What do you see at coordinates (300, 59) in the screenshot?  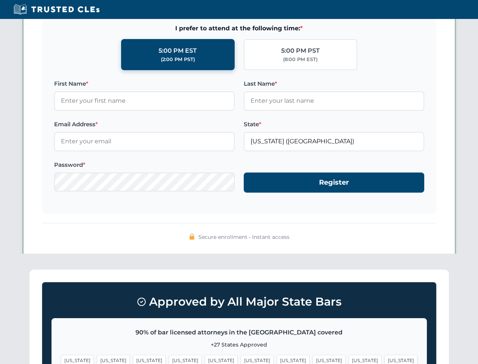 I see `div: (8:00 PM EST)` at bounding box center [300, 59].